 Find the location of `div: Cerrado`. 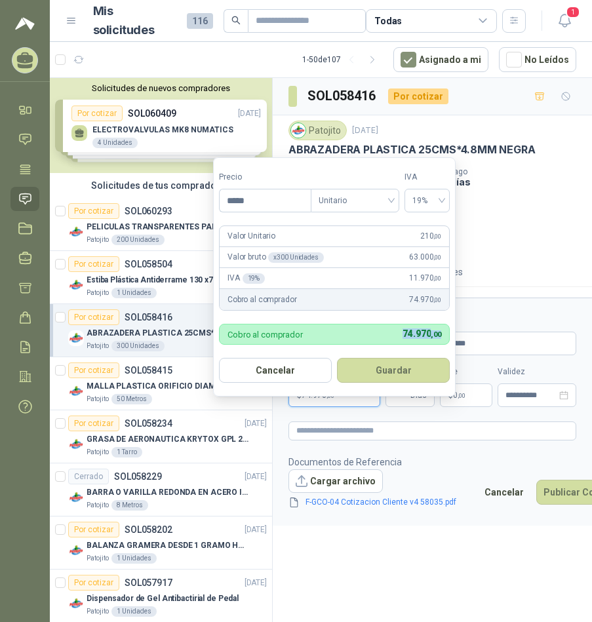

div: Cerrado is located at coordinates (88, 476).